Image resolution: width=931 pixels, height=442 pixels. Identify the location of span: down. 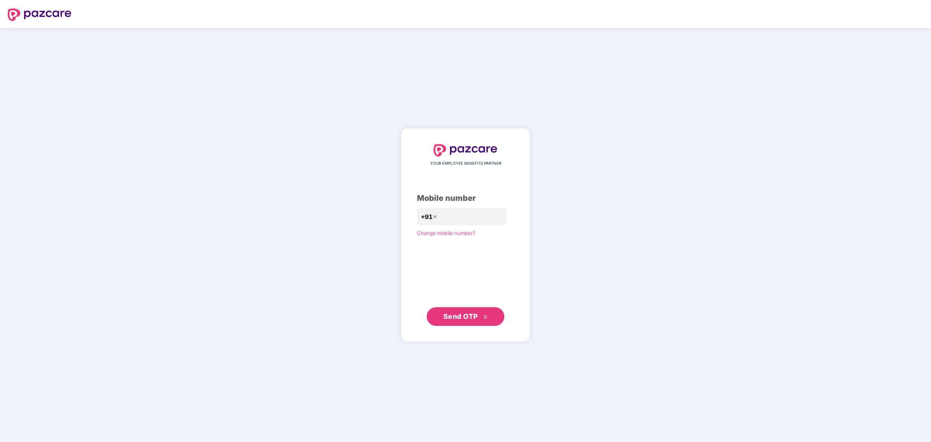
(435, 217).